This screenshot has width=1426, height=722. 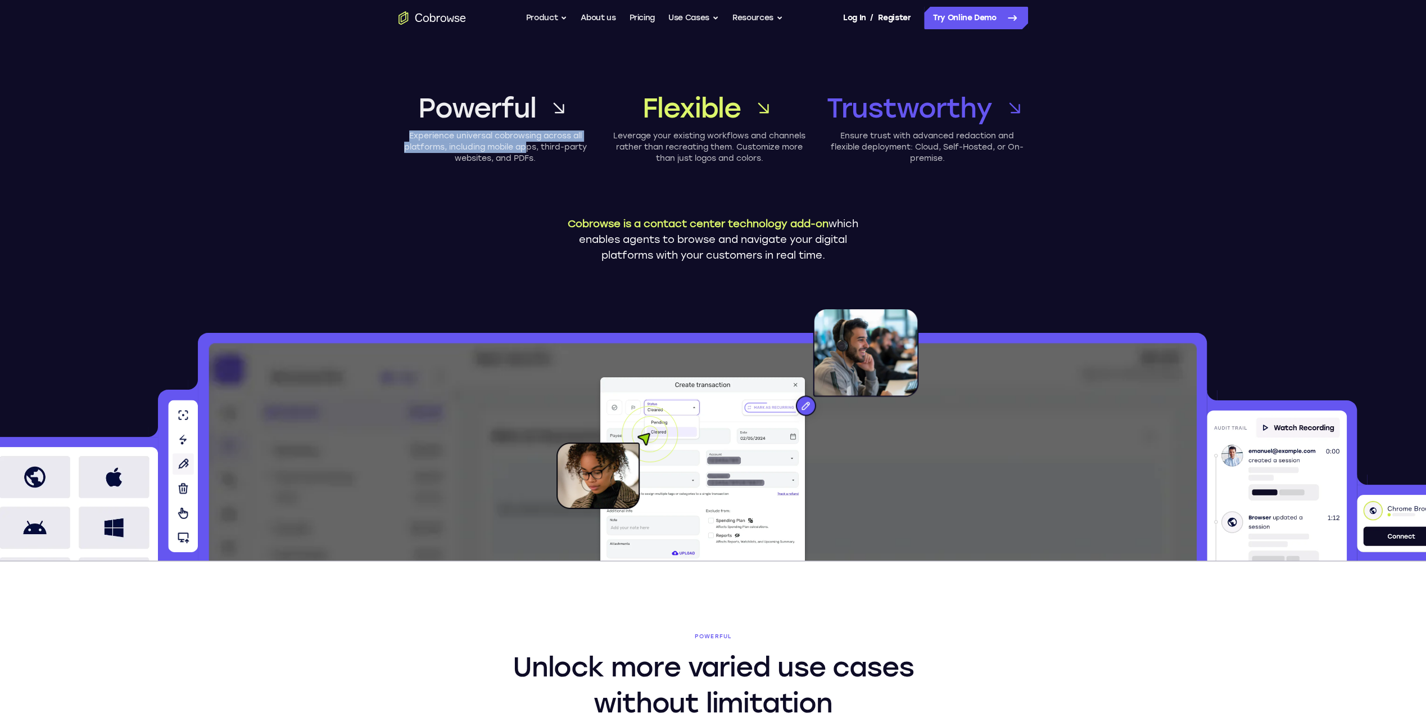 I want to click on img: Agent and customer interacting during a co-browsing session, so click(x=703, y=468).